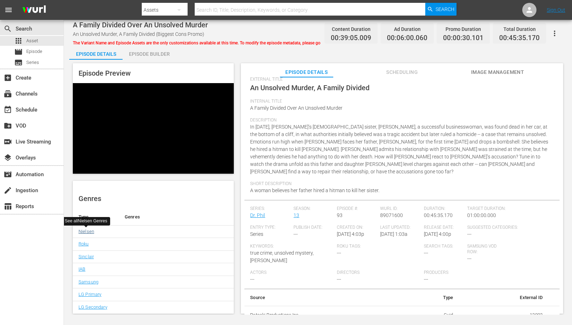 This screenshot has width=572, height=325. Describe the element at coordinates (257, 215) in the screenshot. I see `a: Dr. Phil` at that location.